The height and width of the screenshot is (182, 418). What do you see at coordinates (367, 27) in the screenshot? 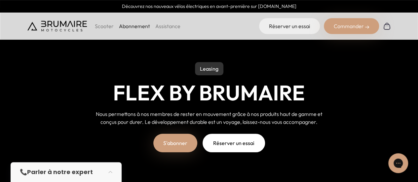
I see `img: right-arrow-2.png` at bounding box center [367, 27].